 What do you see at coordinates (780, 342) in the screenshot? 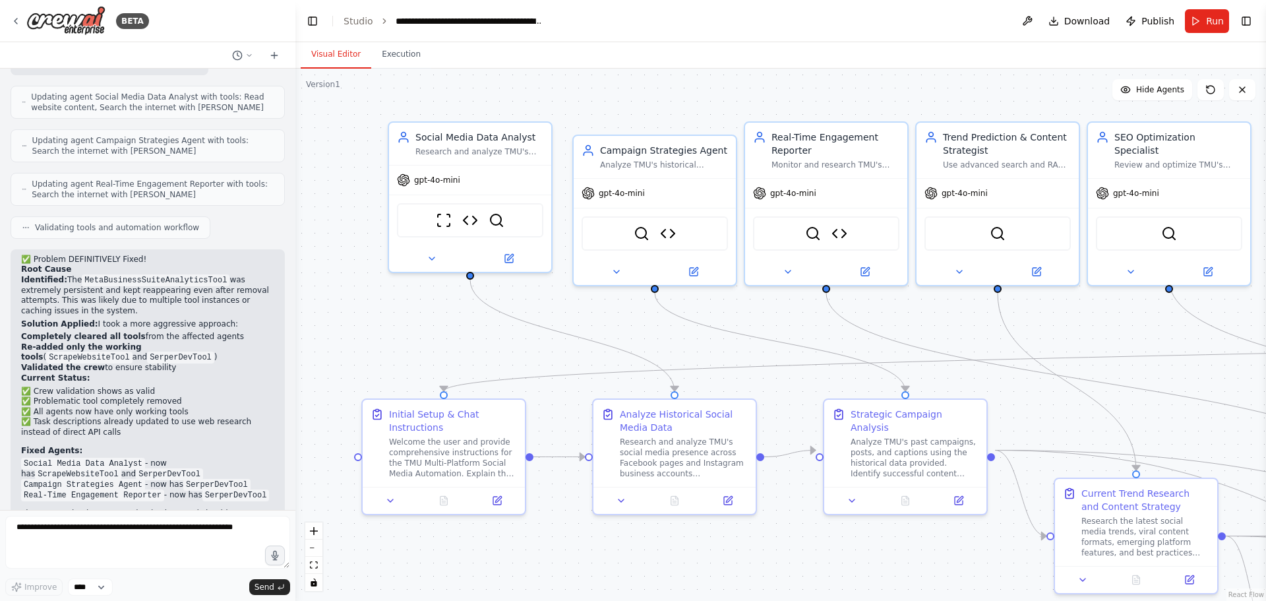
I see `g: Edge from 65683fc6-d44c-4038-bc2f-40581ac163a8 to b2f5ab00-78a4-4f25-a05a-20507950179d` at bounding box center [780, 342].